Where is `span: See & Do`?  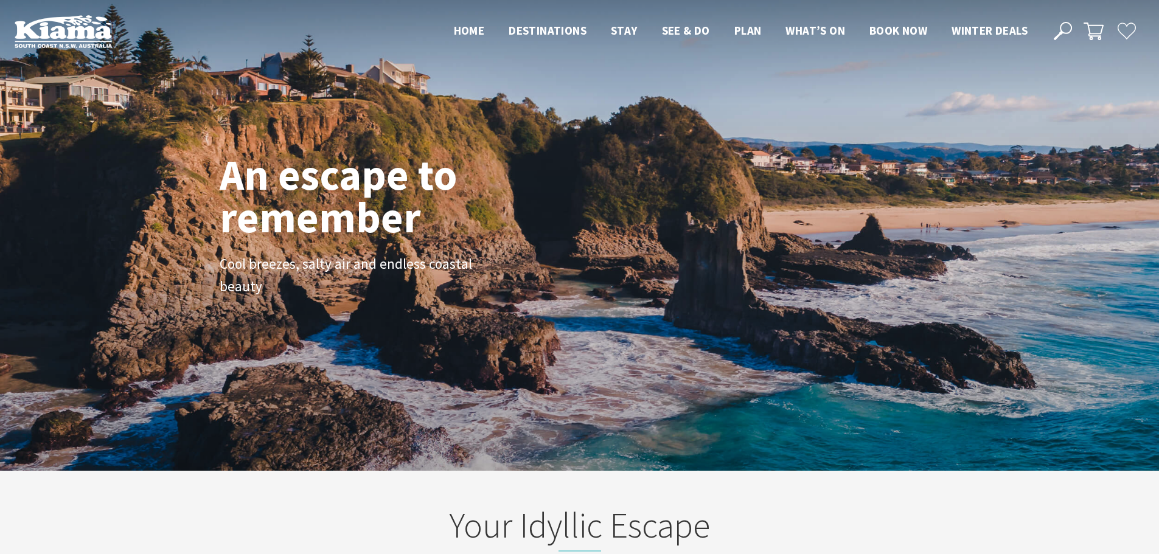 span: See & Do is located at coordinates (686, 30).